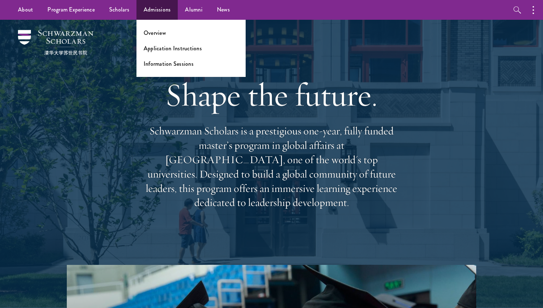 The width and height of the screenshot is (543, 308). I want to click on a: Information Sessions, so click(168, 64).